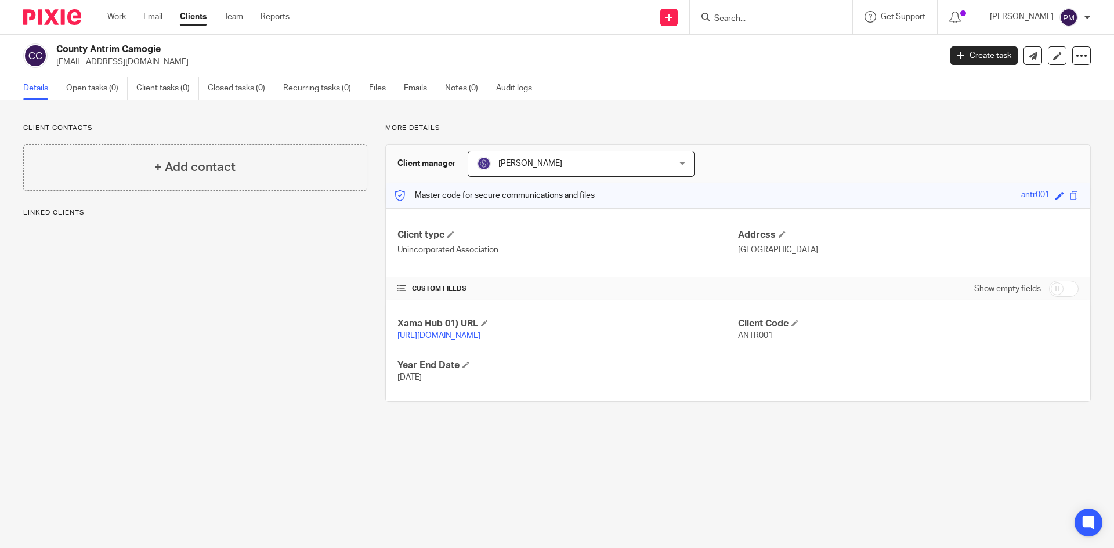  What do you see at coordinates (984, 56) in the screenshot?
I see `a: Create task` at bounding box center [984, 56].